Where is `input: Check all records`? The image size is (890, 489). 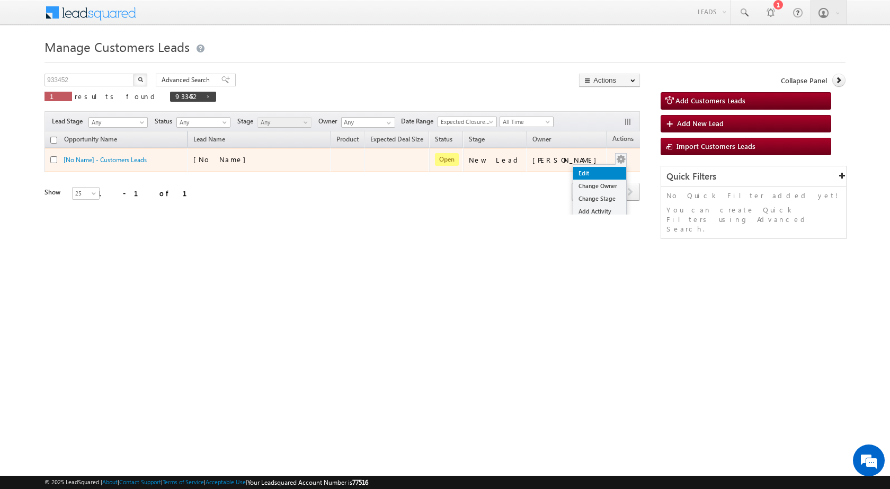
input: Check all records is located at coordinates (54, 140).